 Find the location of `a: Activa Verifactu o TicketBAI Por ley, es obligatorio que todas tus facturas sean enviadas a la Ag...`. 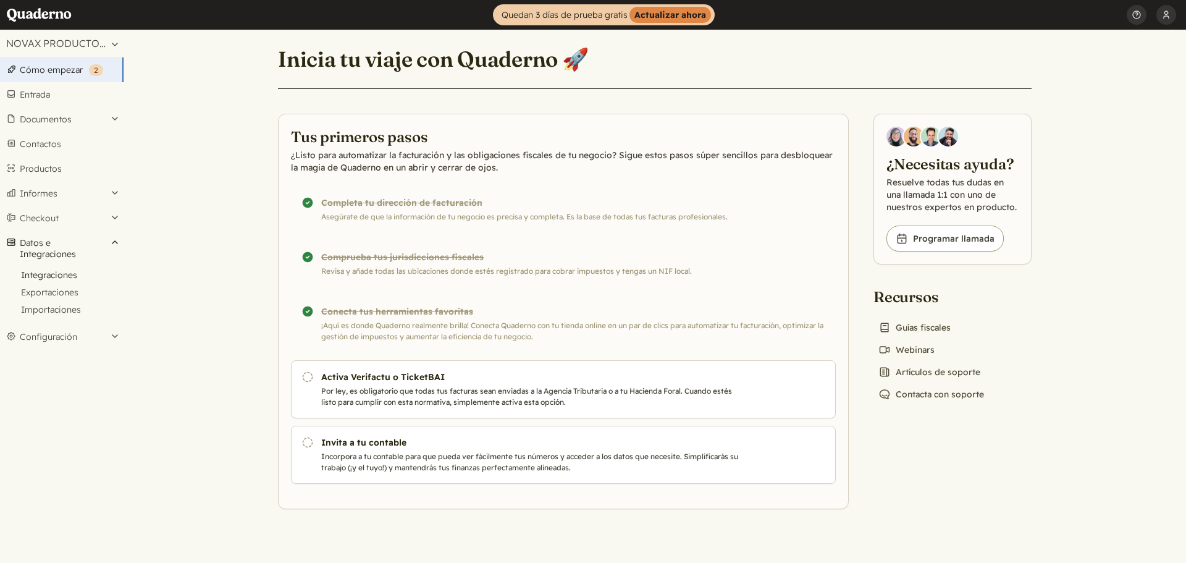

a: Activa Verifactu o TicketBAI Por ley, es obligatorio que todas tus facturas sean enviadas a la Ag... is located at coordinates (563, 389).